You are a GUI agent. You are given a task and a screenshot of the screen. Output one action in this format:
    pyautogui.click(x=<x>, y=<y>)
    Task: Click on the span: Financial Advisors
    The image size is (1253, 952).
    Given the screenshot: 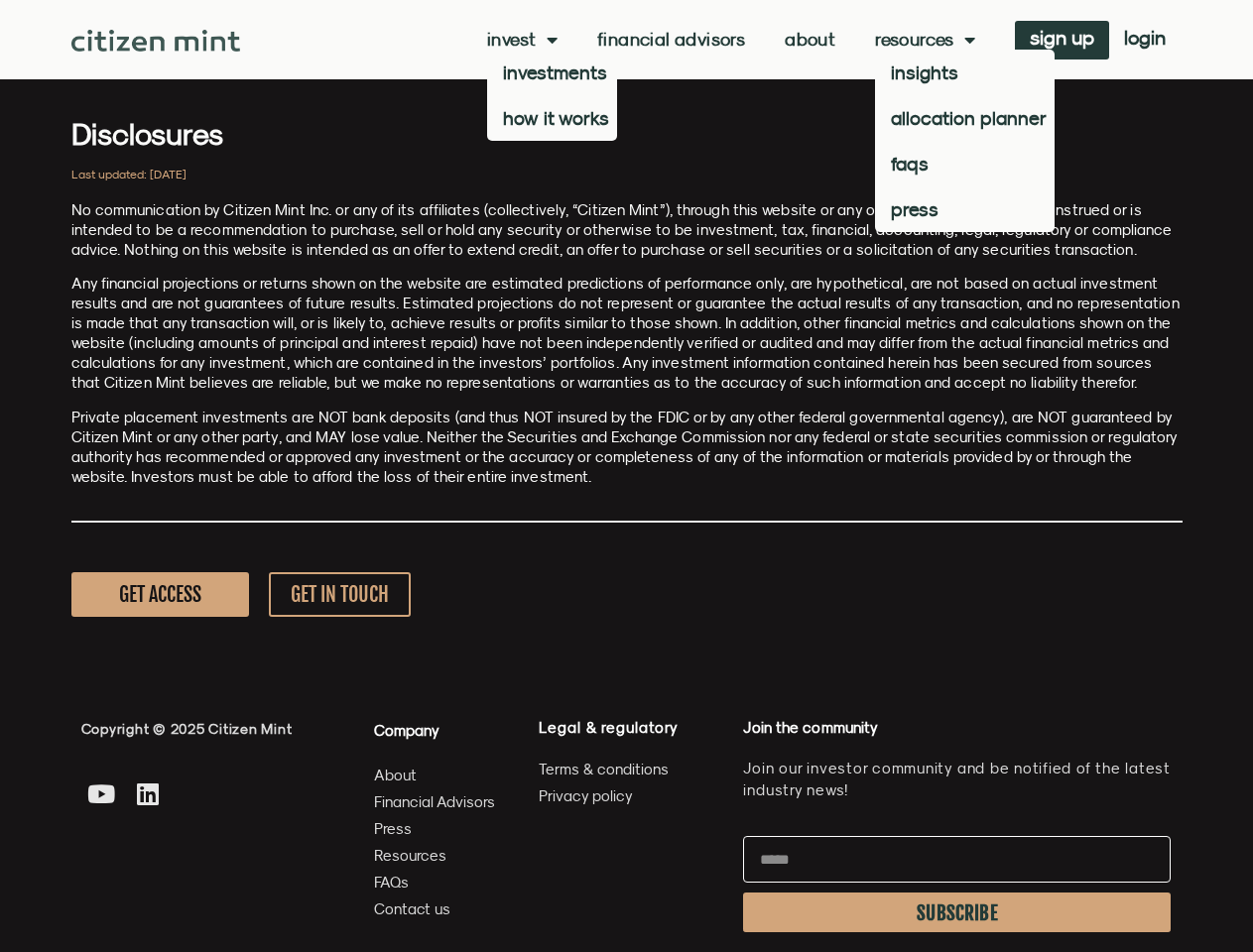 What is the action you would take?
    pyautogui.click(x=434, y=802)
    